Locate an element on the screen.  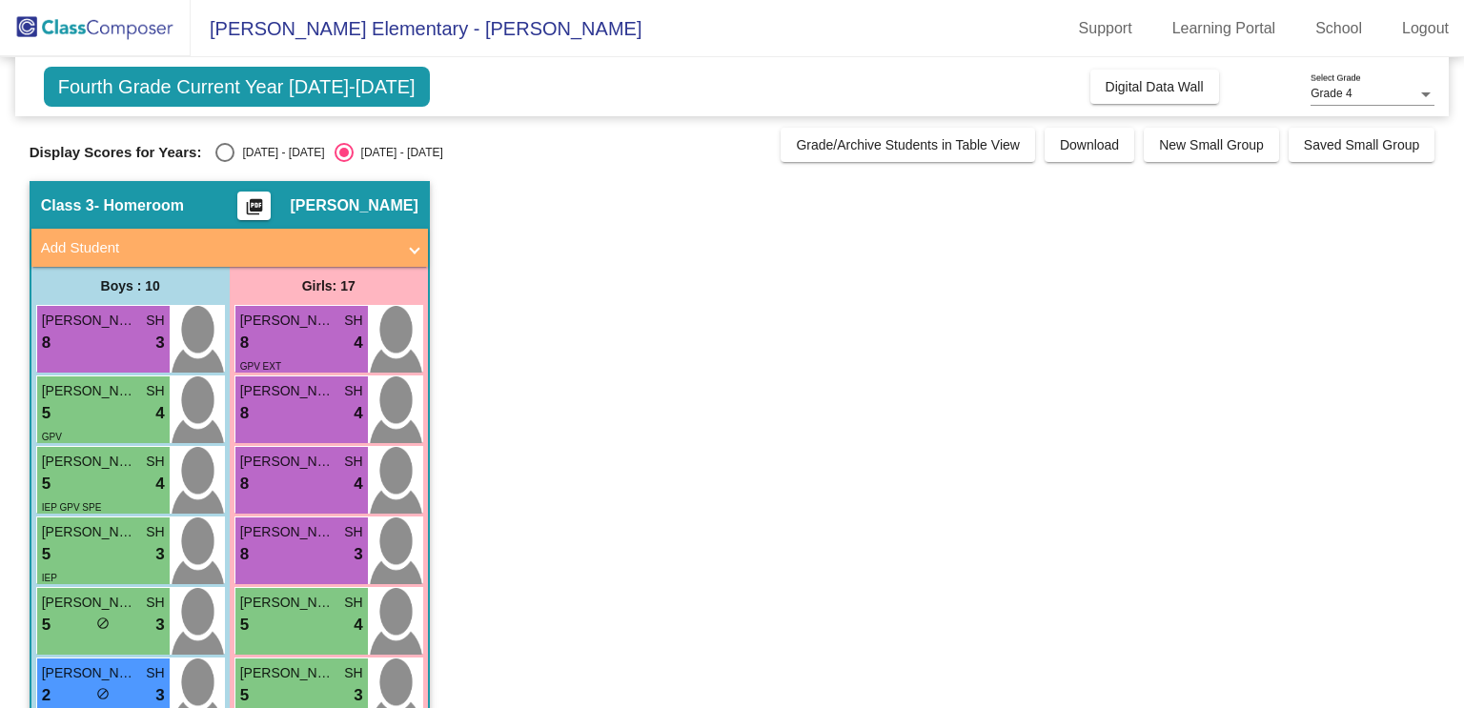
div: Boys : 10 is located at coordinates (131, 286).